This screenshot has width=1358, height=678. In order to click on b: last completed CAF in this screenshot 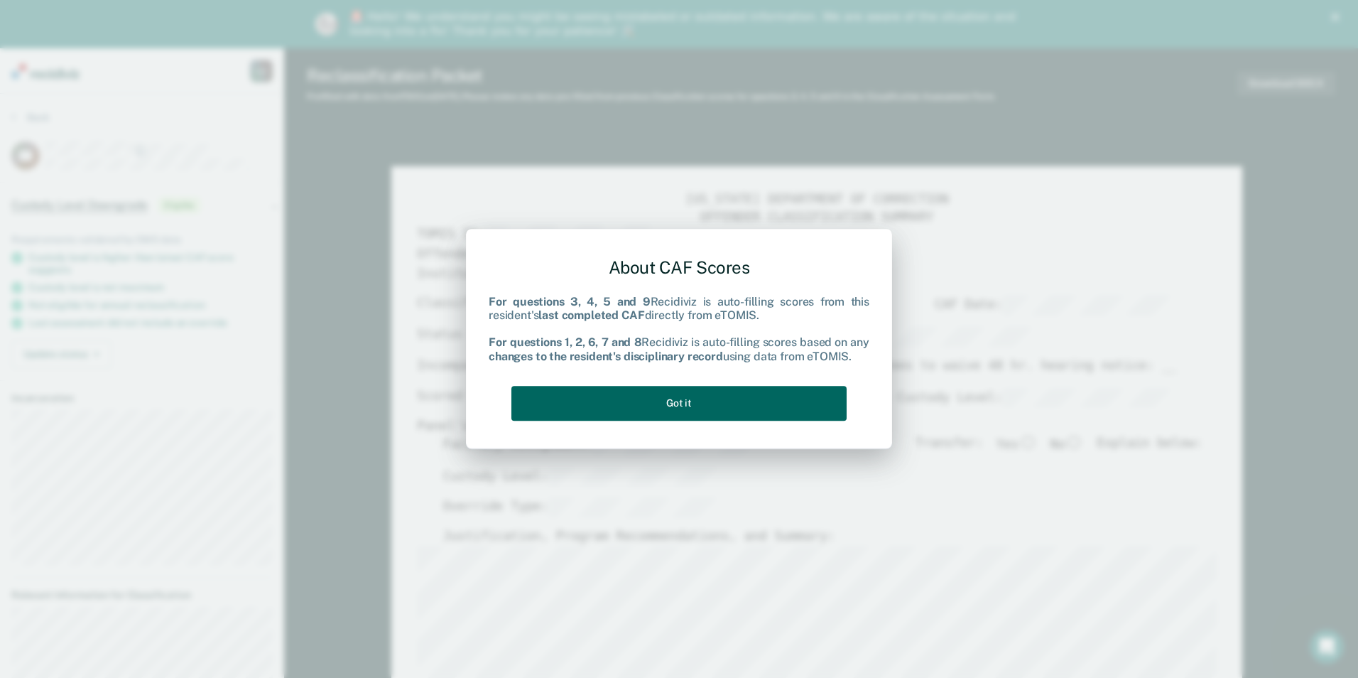, I will do `click(591, 315)`.